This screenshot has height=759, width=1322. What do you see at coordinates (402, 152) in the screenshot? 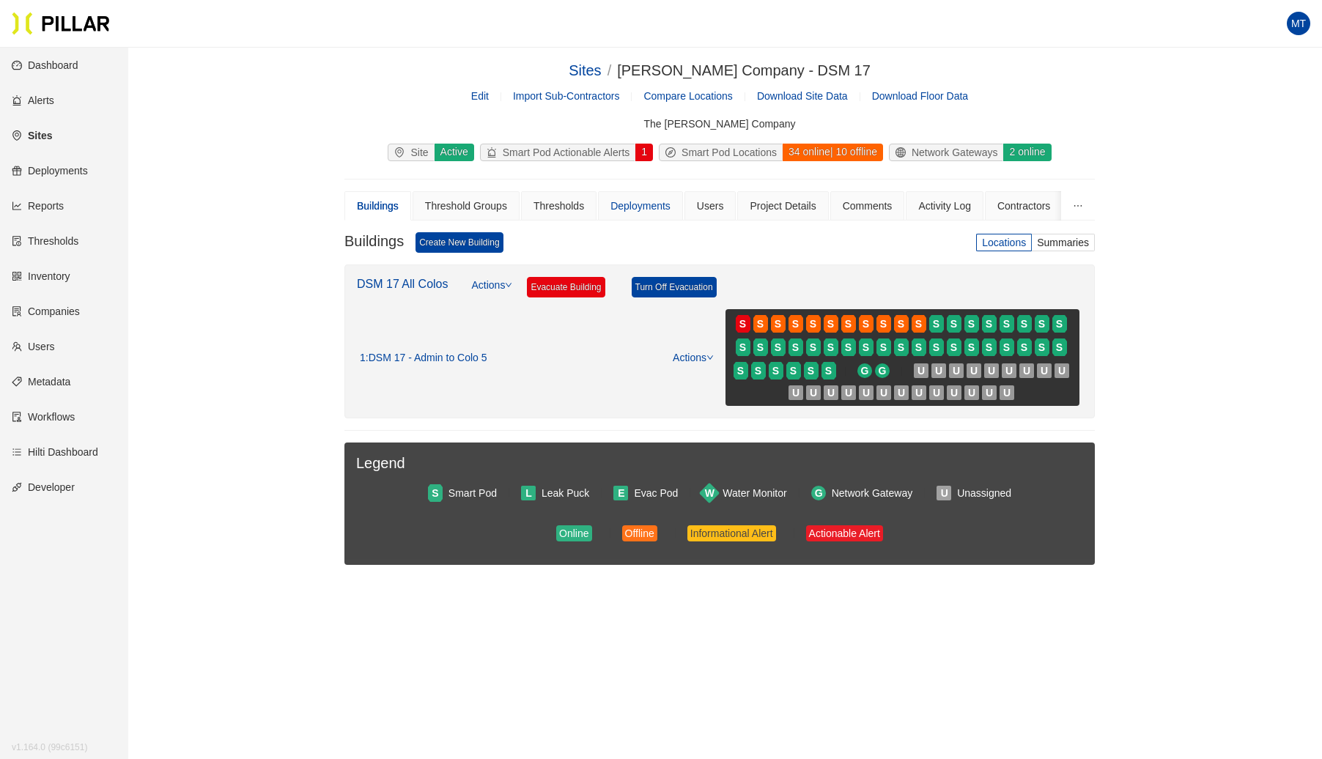
I see `span: environment` at bounding box center [402, 152].